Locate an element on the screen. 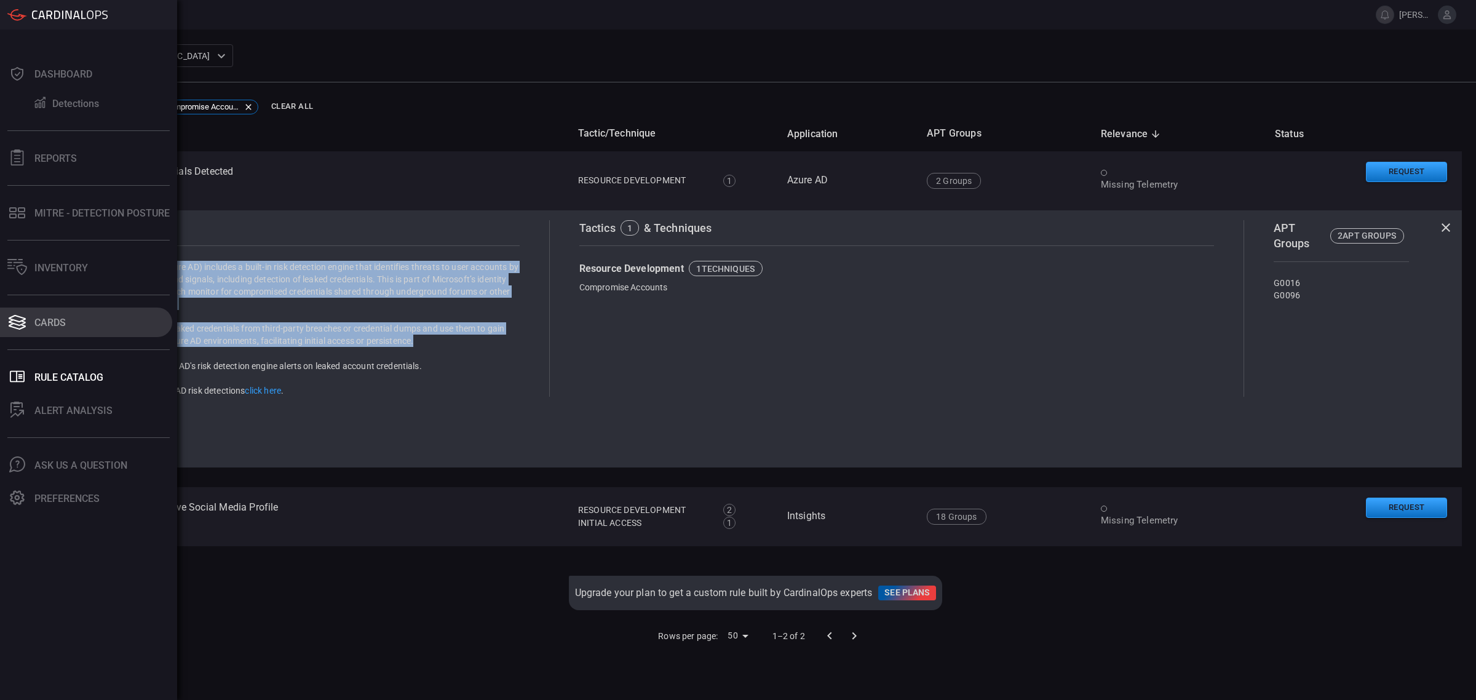  span: Application is located at coordinates (820, 134).